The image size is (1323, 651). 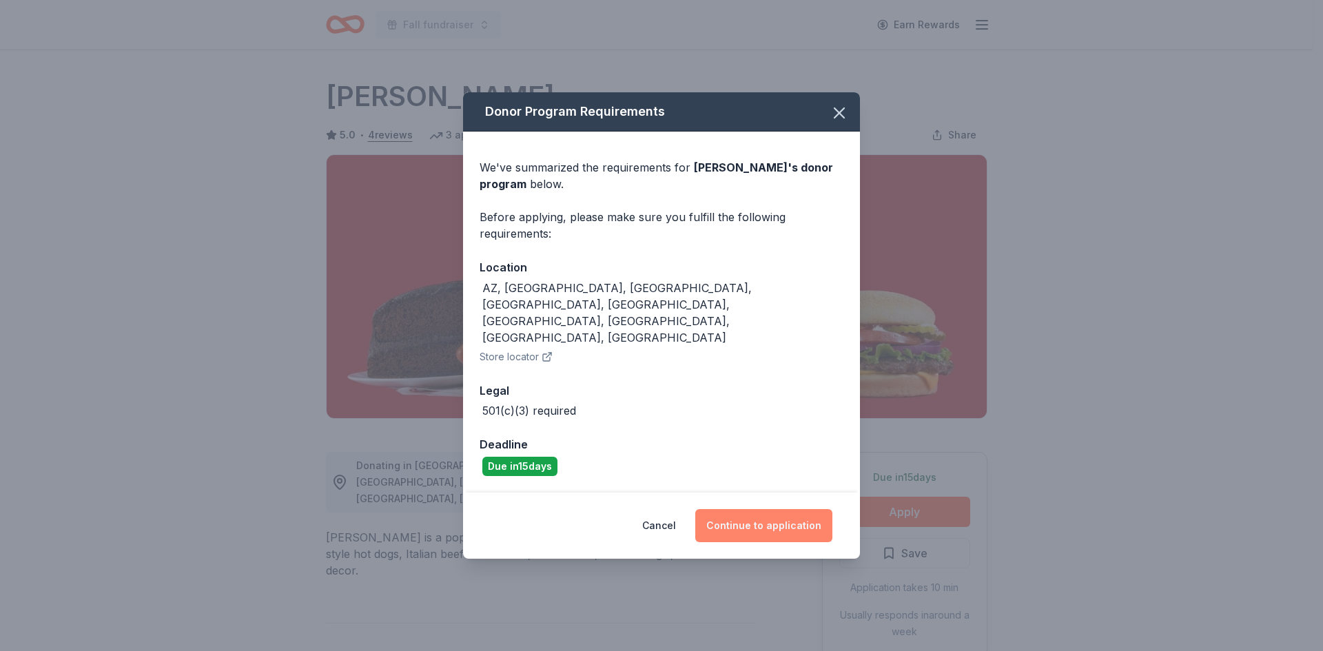 I want to click on button: Store locator, so click(x=516, y=357).